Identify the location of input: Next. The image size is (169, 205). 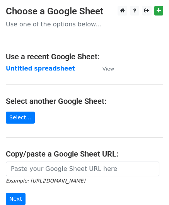
(15, 199).